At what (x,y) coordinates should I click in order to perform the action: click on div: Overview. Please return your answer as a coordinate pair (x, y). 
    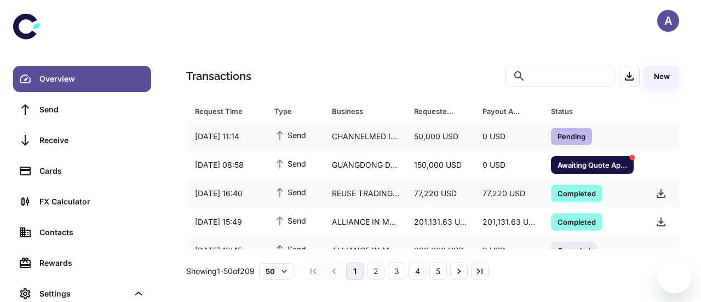
    Looking at the image, I should click on (92, 79).